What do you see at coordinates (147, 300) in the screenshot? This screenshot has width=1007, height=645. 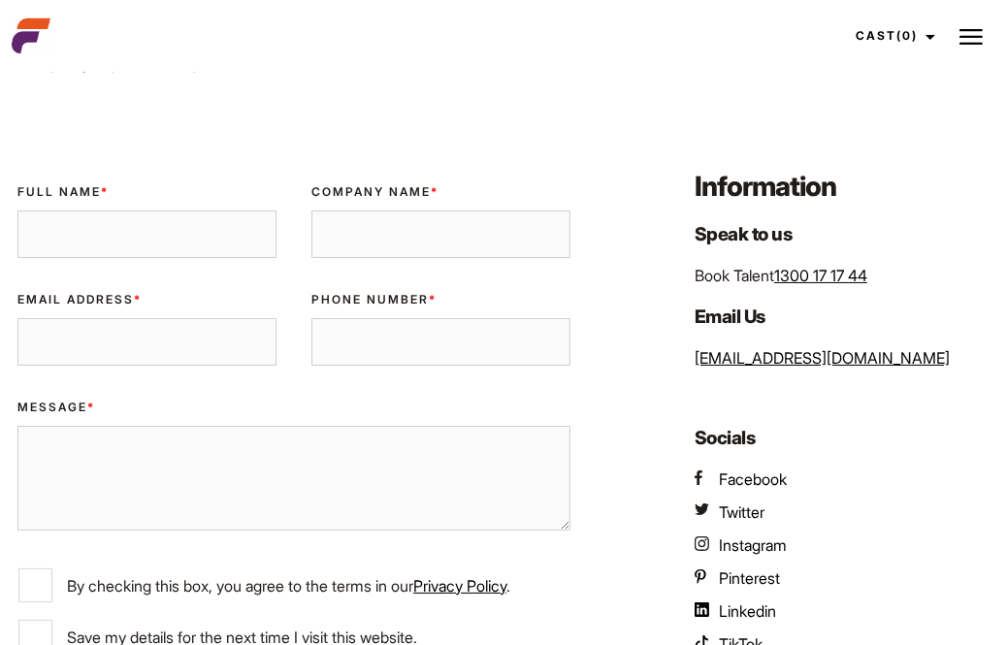 I see `label: Email Address` at bounding box center [147, 300].